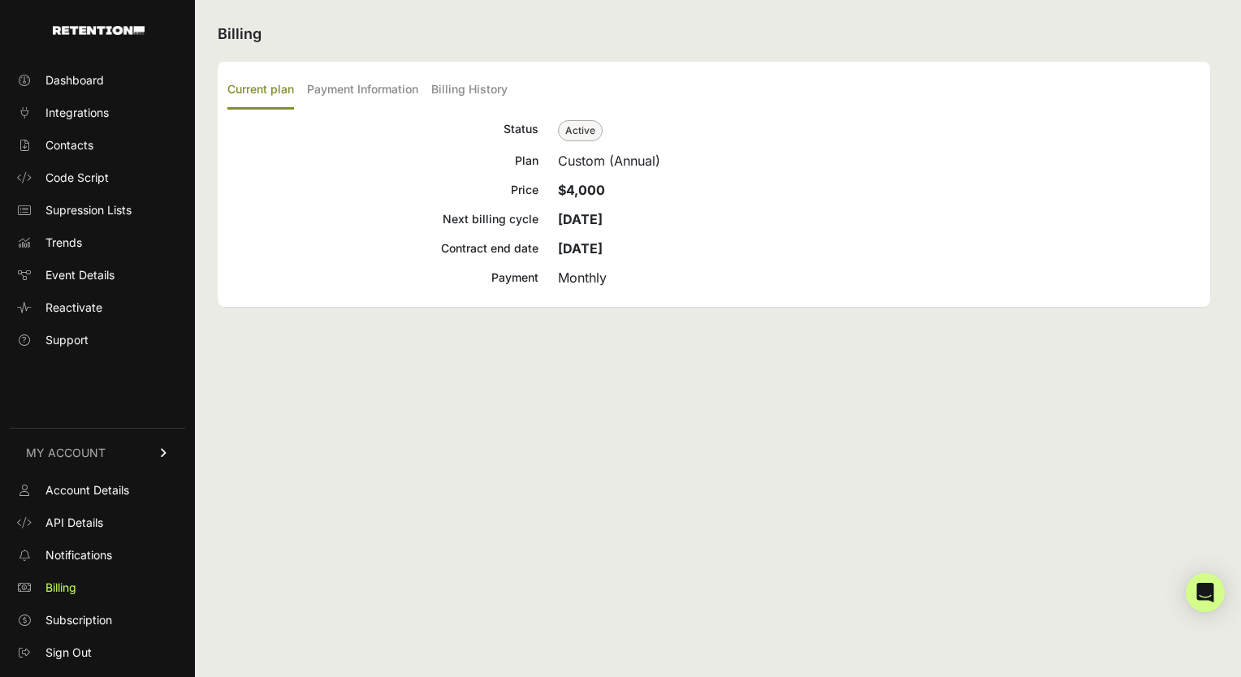  What do you see at coordinates (97, 491) in the screenshot?
I see `a: Account Details` at bounding box center [97, 491].